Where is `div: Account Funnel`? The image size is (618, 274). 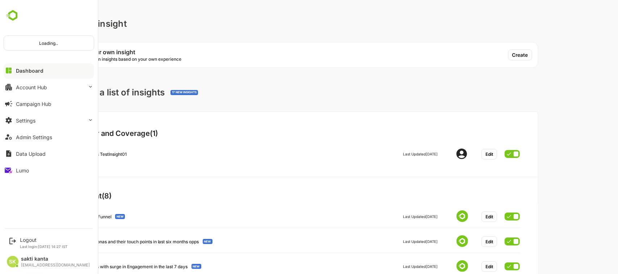 div: Account Funnel is located at coordinates (152, 217).